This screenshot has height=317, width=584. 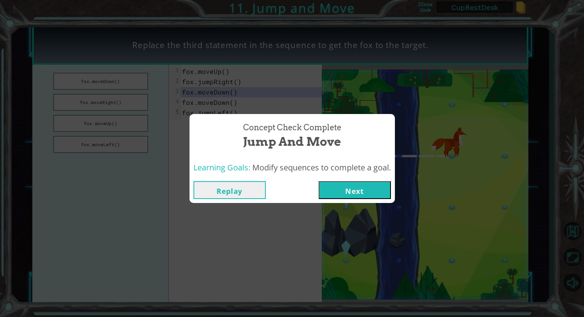 What do you see at coordinates (292, 127) in the screenshot?
I see `span: Concept Check Complete` at bounding box center [292, 127].